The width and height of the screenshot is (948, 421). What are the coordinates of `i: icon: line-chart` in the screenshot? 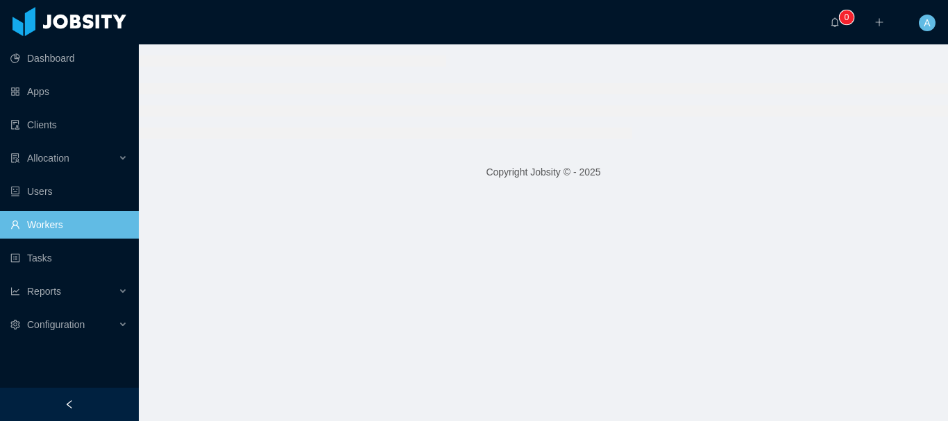 It's located at (15, 291).